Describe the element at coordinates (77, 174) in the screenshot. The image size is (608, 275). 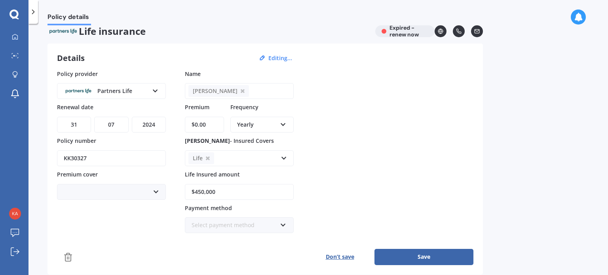
I see `span: Premium cover` at that location.